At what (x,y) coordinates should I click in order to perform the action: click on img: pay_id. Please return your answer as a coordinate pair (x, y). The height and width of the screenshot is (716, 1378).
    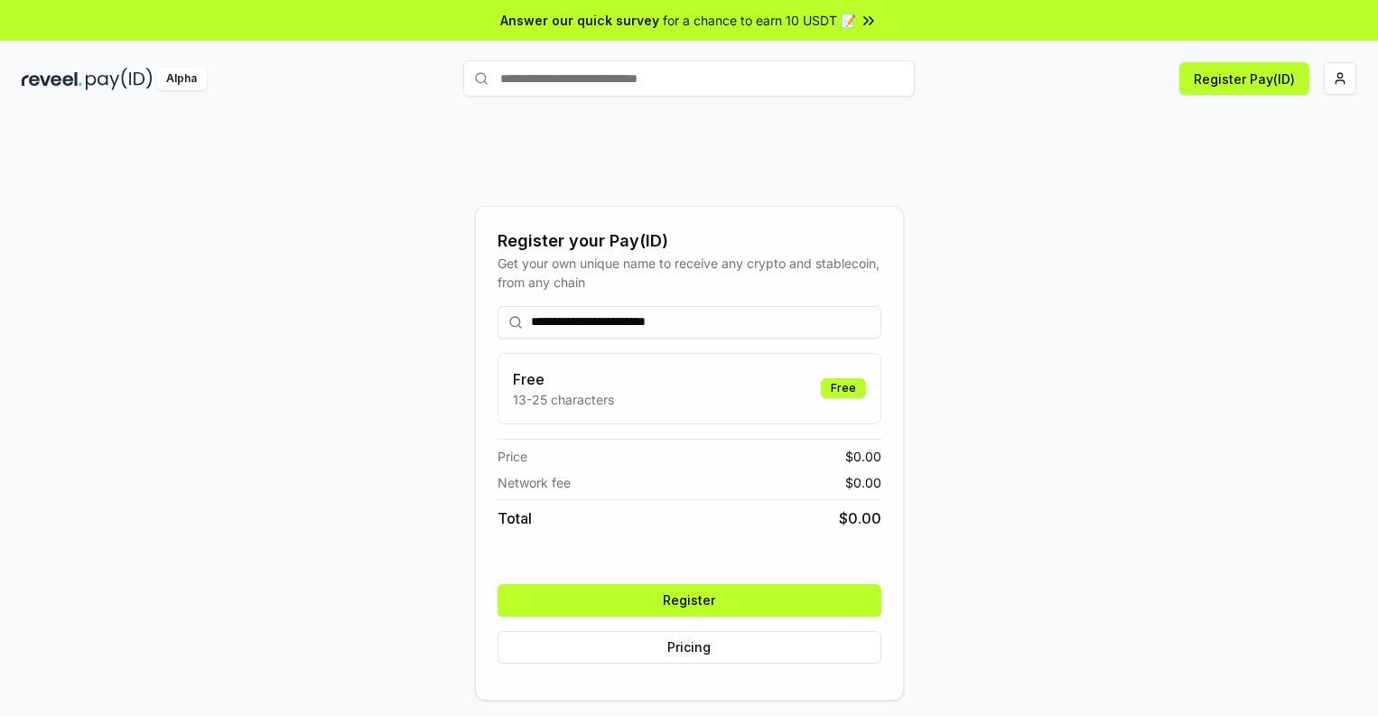
    Looking at the image, I should click on (119, 79).